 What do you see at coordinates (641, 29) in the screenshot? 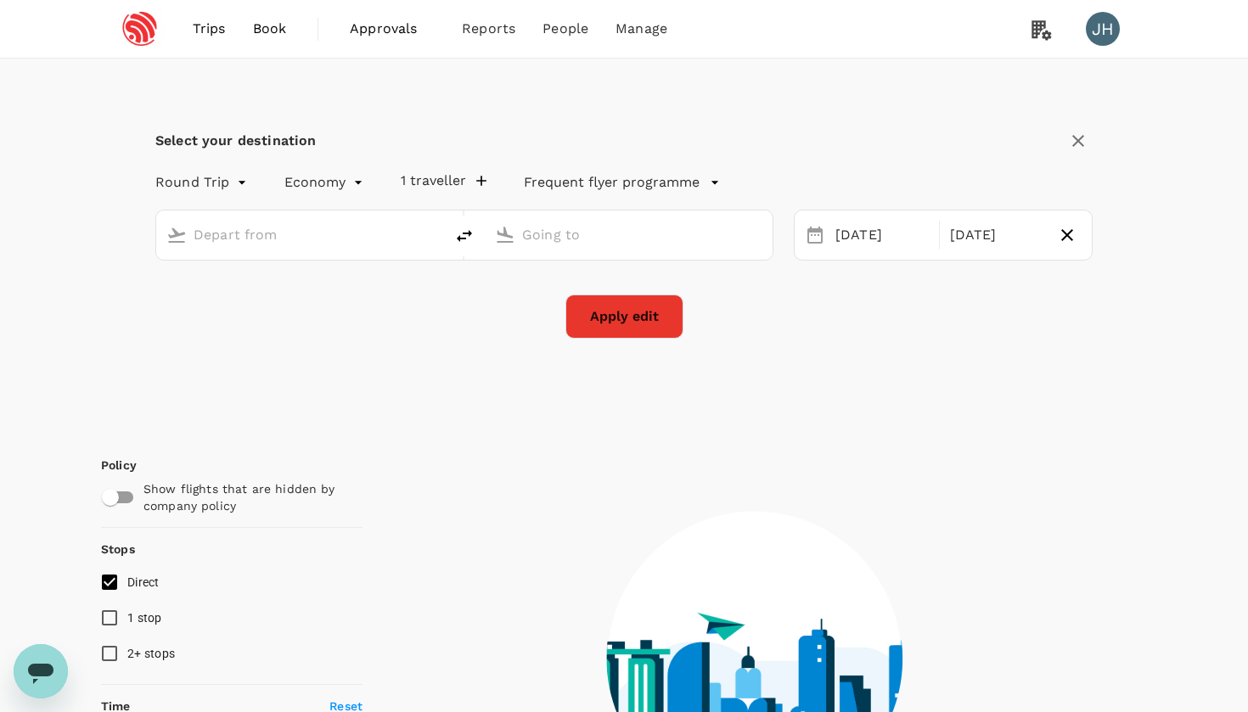
I see `span: Manage` at bounding box center [641, 29].